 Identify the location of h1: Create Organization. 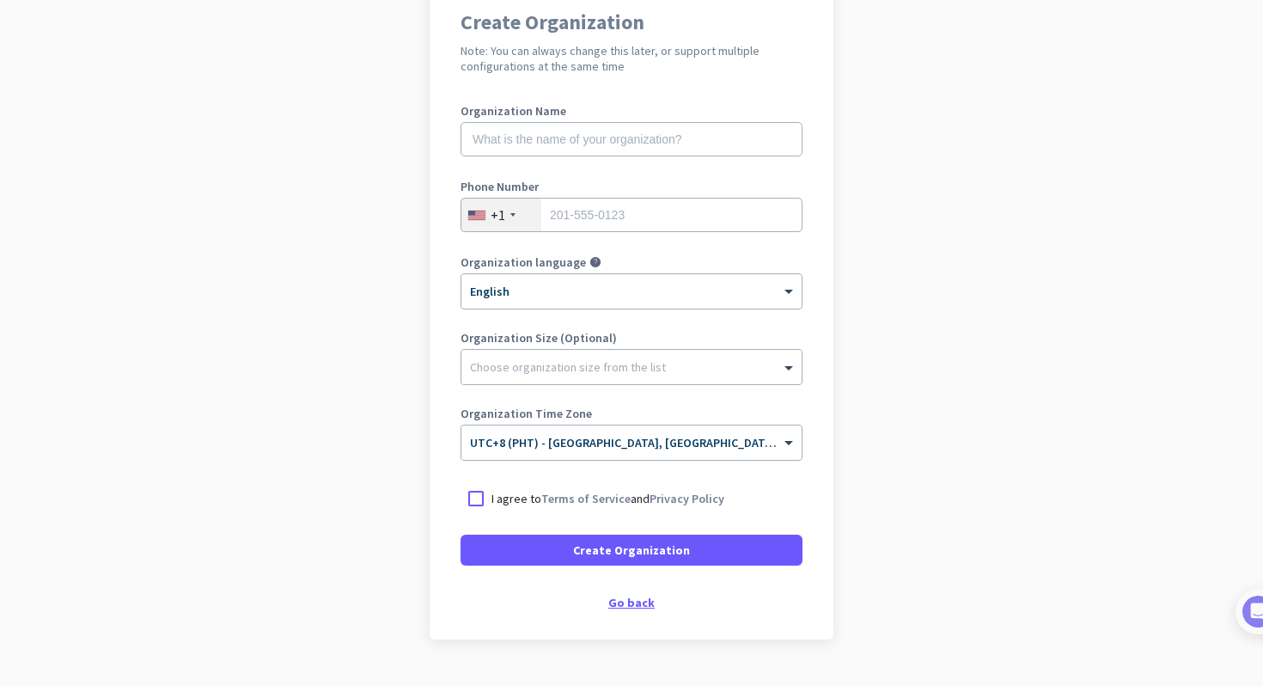
(632, 22).